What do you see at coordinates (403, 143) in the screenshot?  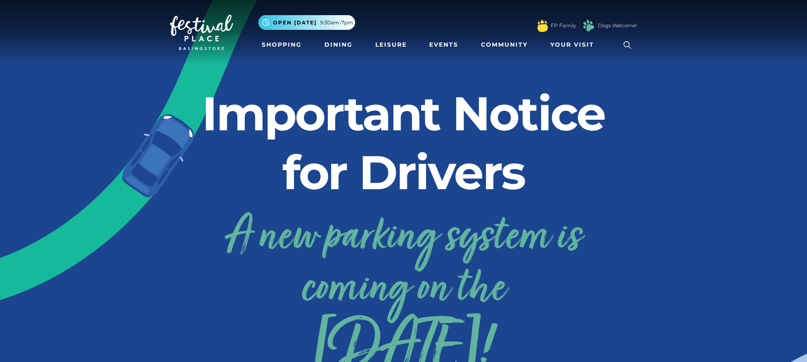 I see `h2: Important Notice for Drivers` at bounding box center [403, 143].